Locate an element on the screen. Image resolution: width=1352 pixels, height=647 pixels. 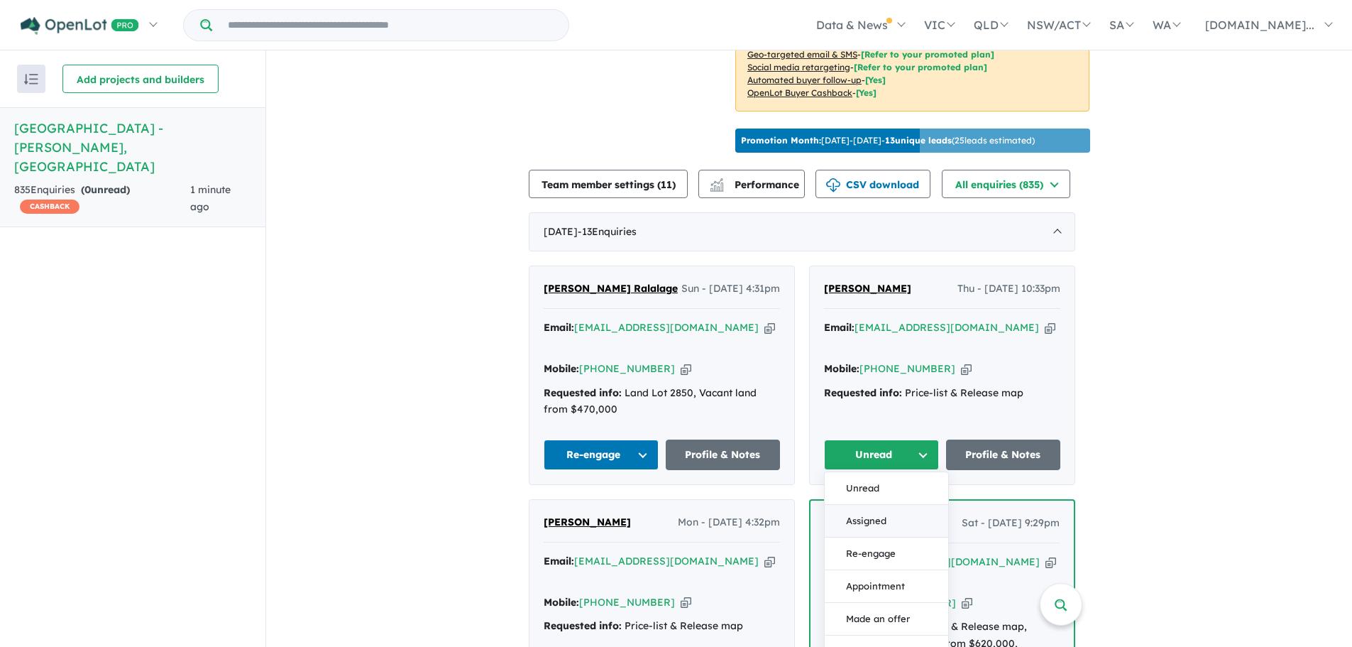
button: All enquiries (835) is located at coordinates (1006, 184).